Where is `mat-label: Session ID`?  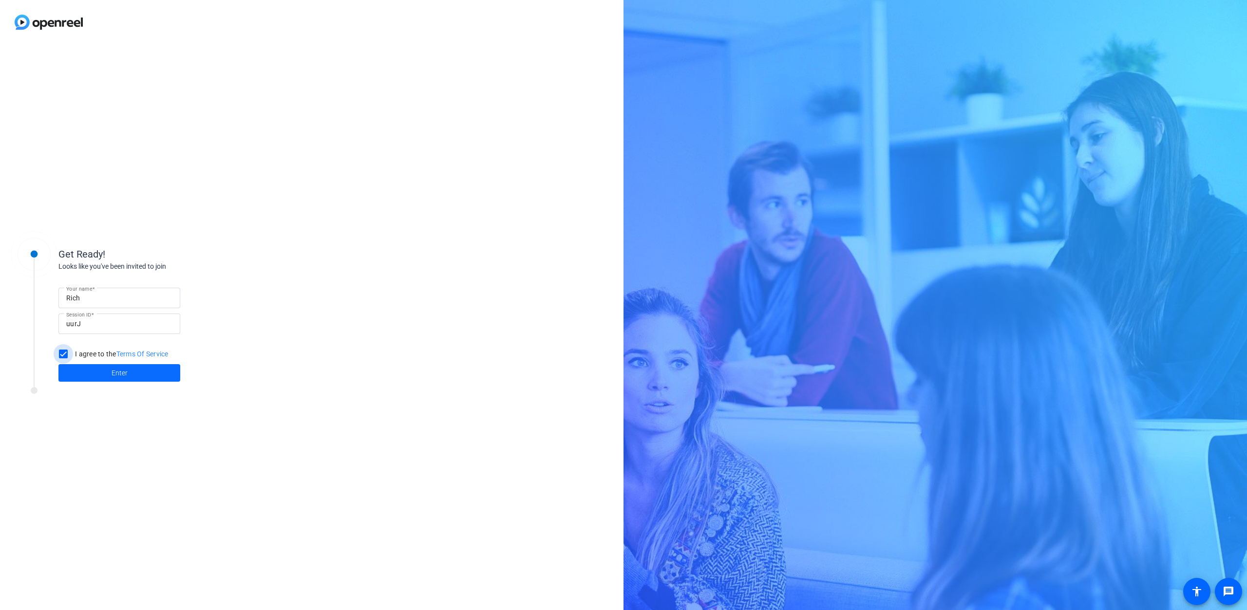
mat-label: Session ID is located at coordinates (78, 315).